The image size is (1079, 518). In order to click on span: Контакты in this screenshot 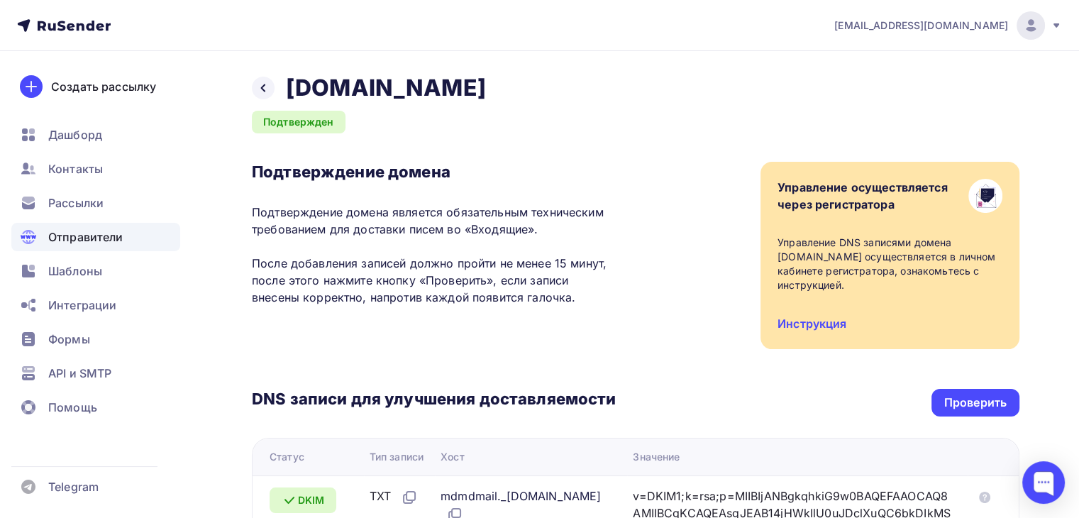, I will do `click(75, 169)`.